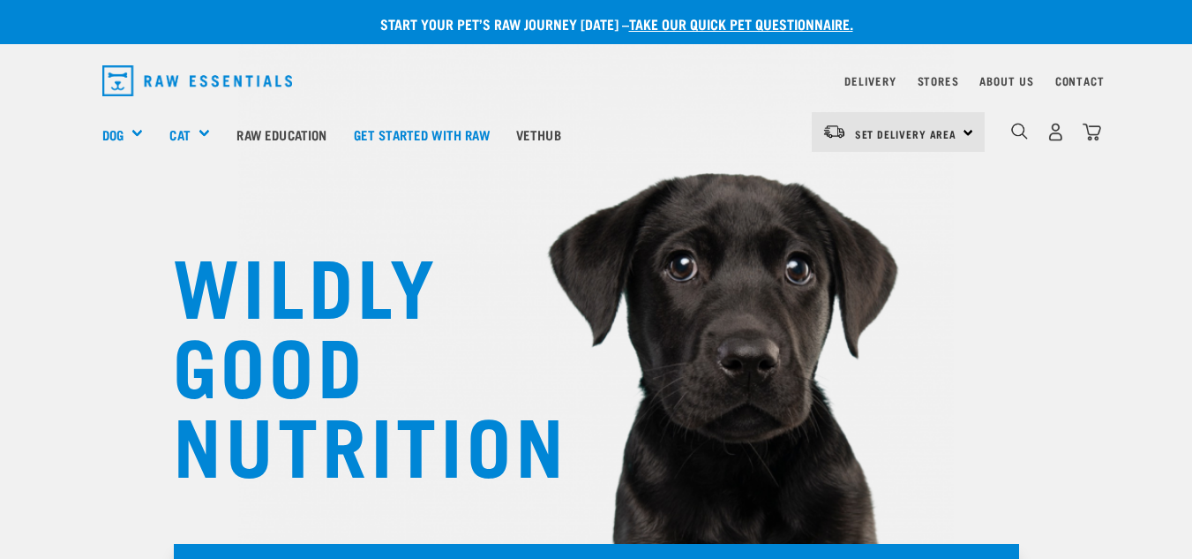 The width and height of the screenshot is (1192, 559). Describe the element at coordinates (1006, 80) in the screenshot. I see `a: About Us` at that location.